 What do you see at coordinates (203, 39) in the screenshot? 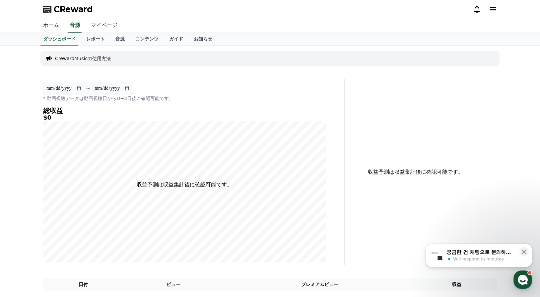
I see `a: お知らせ` at bounding box center [203, 39].